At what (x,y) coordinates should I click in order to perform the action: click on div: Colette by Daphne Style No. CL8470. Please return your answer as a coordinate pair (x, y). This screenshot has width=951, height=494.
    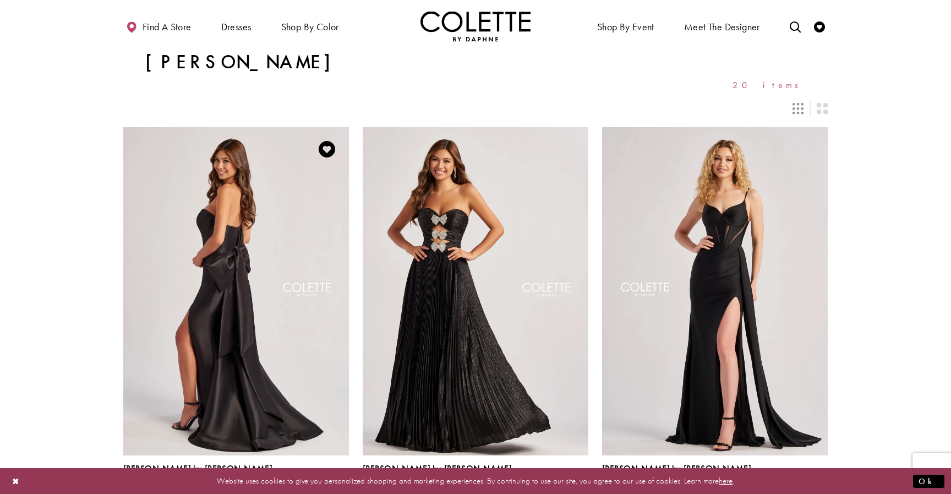
    Looking at the image, I should click on (198, 475).